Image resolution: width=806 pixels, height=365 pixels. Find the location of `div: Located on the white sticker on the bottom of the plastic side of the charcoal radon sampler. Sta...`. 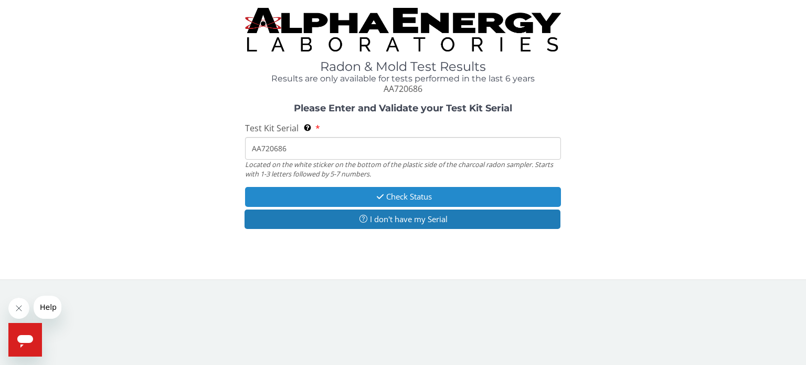

div: Located on the white sticker on the bottom of the plastic side of the charcoal radon sampler. Sta... is located at coordinates (403, 169).